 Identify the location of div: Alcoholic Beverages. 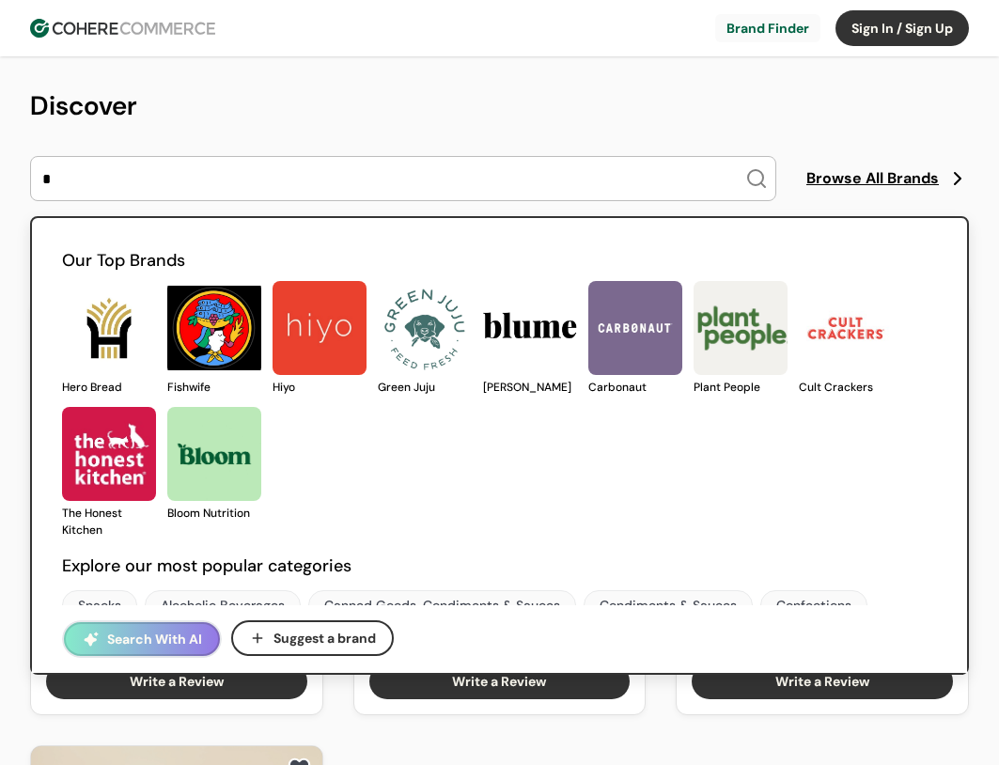
(223, 605).